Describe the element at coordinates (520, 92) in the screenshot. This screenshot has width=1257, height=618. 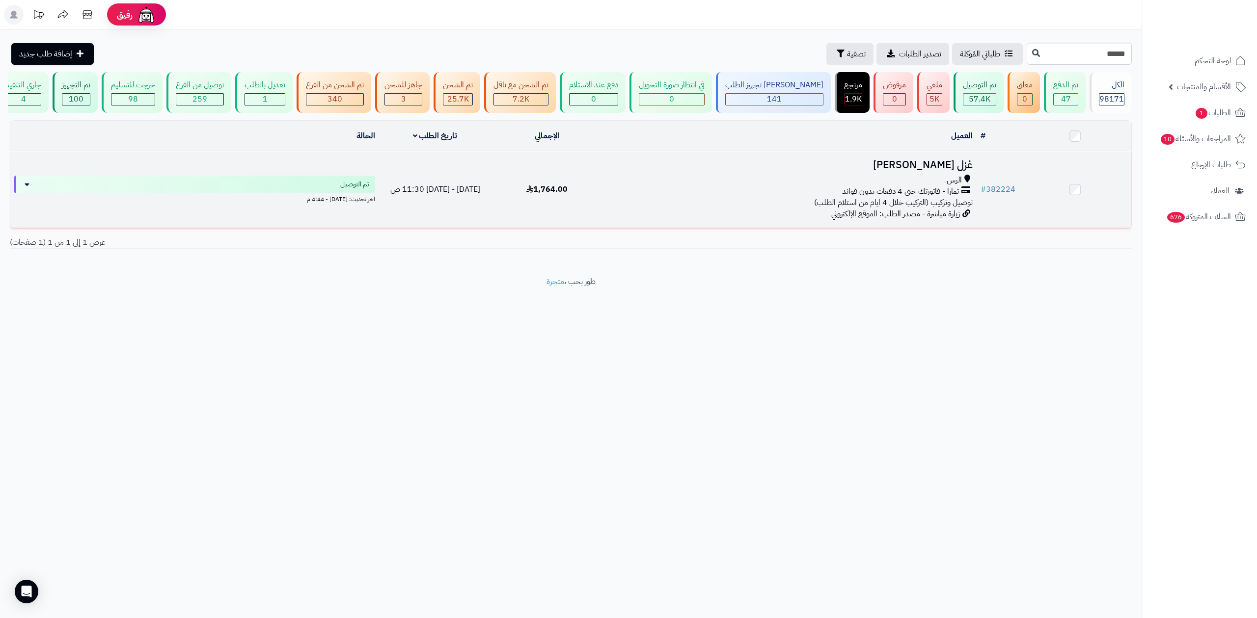
I see `a: تم الشحن مع ناقل 7.2K` at that location.